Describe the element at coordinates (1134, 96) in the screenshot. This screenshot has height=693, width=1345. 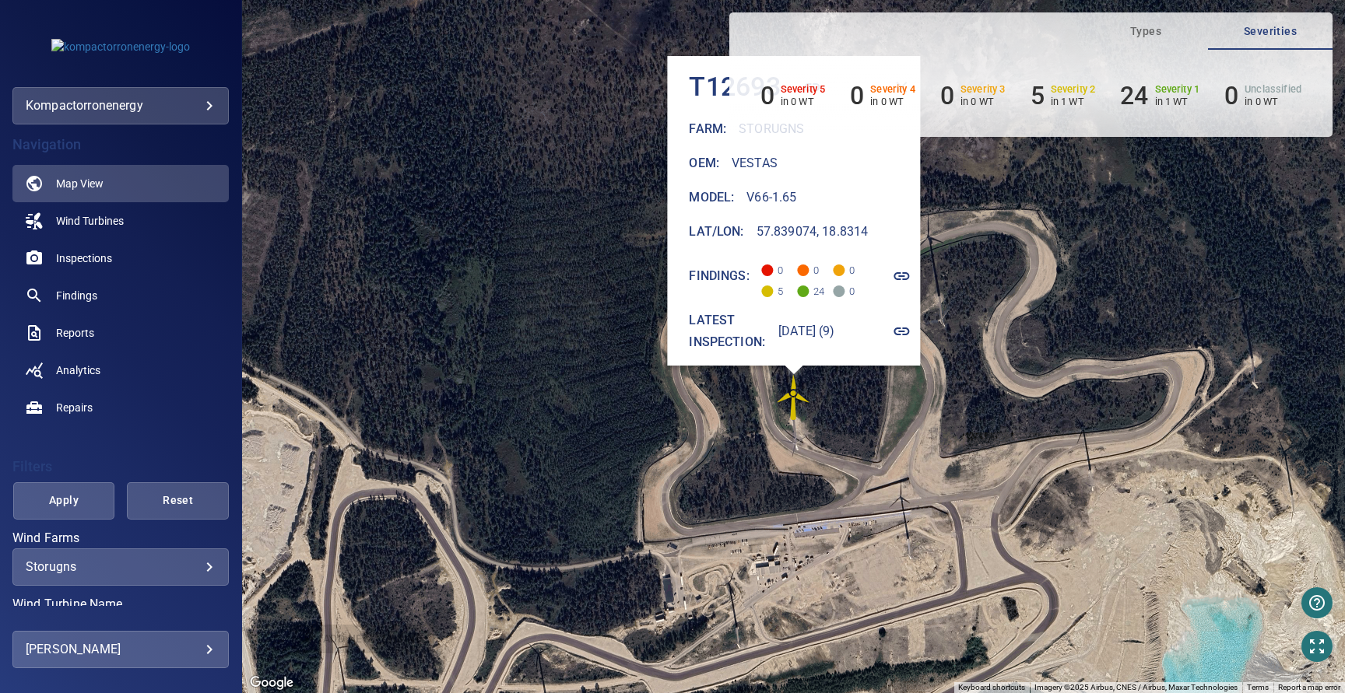
I see `h6: 24` at that location.